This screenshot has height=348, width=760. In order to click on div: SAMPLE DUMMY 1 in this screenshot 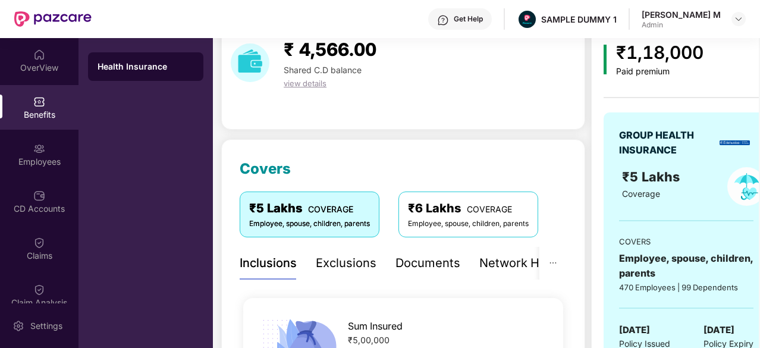, I will do `click(578, 19)`.